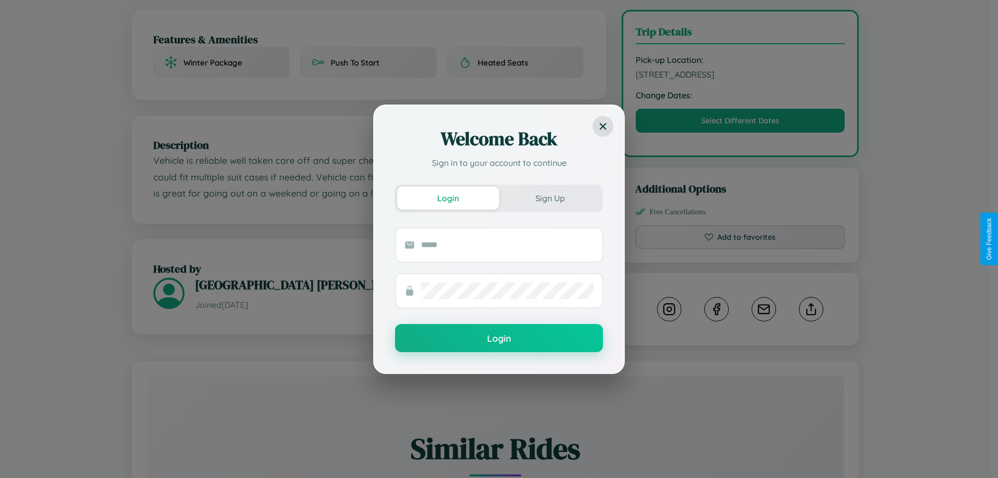  Describe the element at coordinates (499, 163) in the screenshot. I see `p: Sign in to your account to continue` at that location.